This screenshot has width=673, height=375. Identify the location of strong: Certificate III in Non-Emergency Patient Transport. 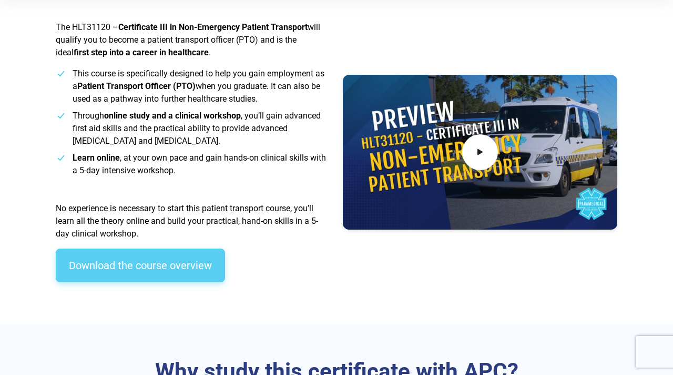
(213, 27).